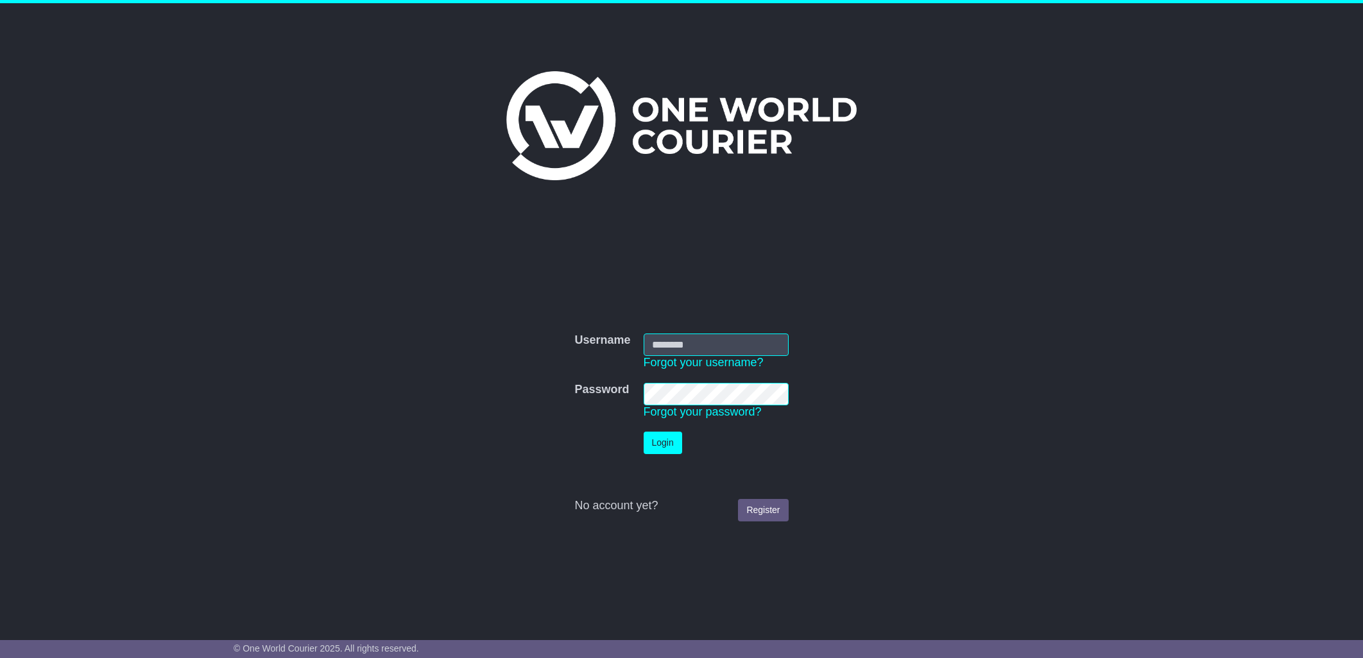  What do you see at coordinates (601, 390) in the screenshot?
I see `label: Password` at bounding box center [601, 390].